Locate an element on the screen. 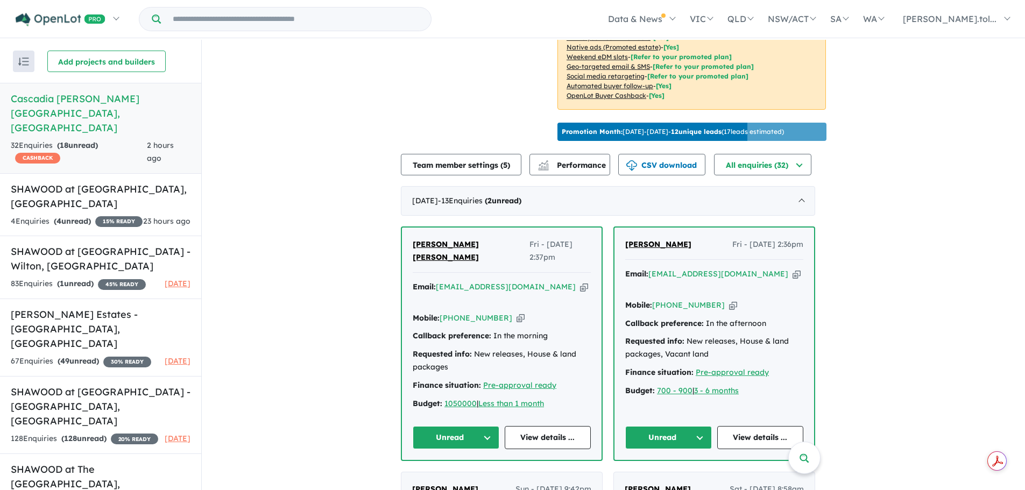  span: Performance is located at coordinates (573, 165).